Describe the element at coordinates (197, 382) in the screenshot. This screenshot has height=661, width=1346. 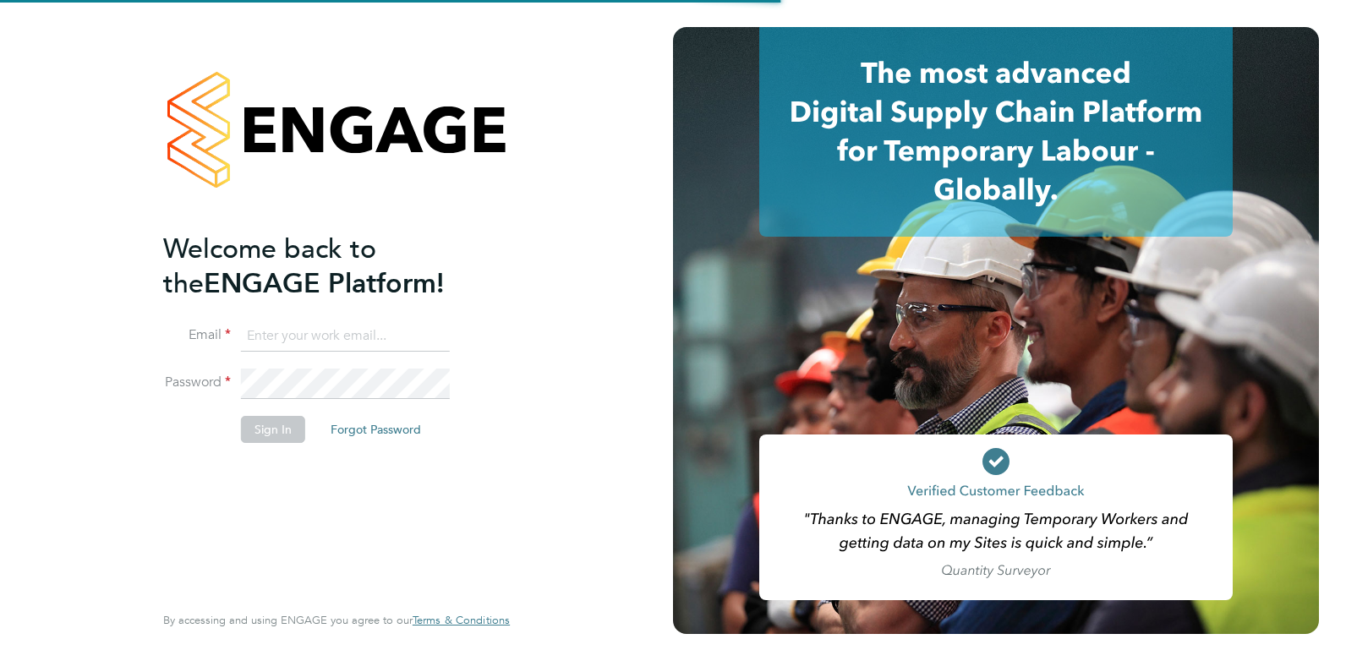
I see `label: Password` at that location.